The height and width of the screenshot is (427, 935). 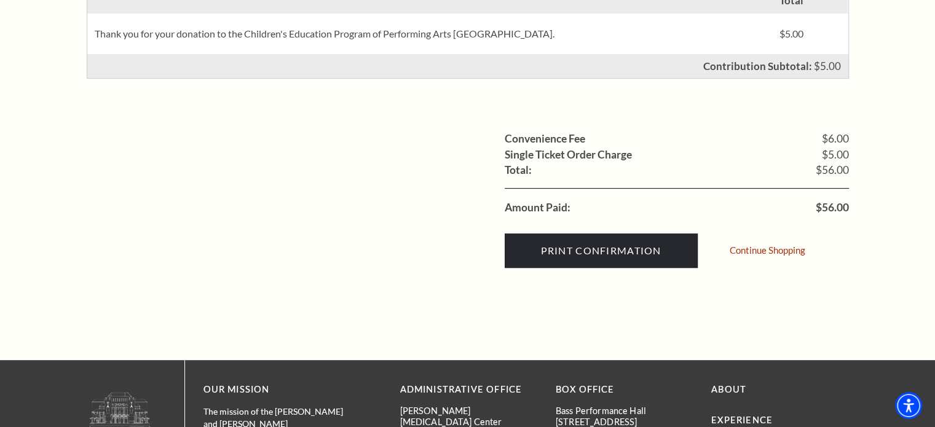 I want to click on label: Total:, so click(x=518, y=170).